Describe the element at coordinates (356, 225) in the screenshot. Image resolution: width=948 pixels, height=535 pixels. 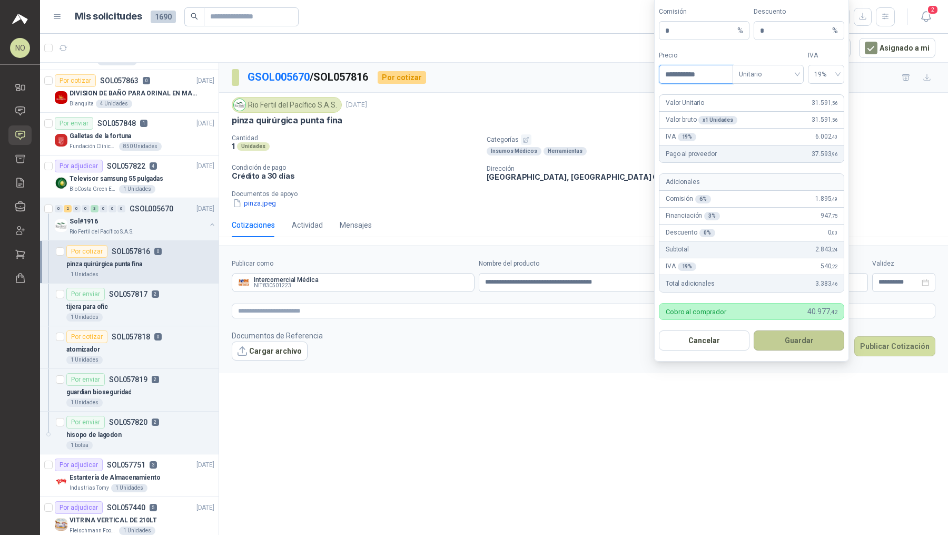
I see `div: Mensajes` at that location.